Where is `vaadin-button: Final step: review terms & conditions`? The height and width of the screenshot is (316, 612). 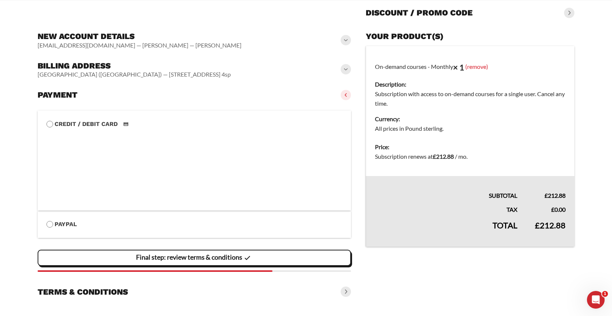
vaadin-button: Final step: review terms & conditions is located at coordinates (194, 258).